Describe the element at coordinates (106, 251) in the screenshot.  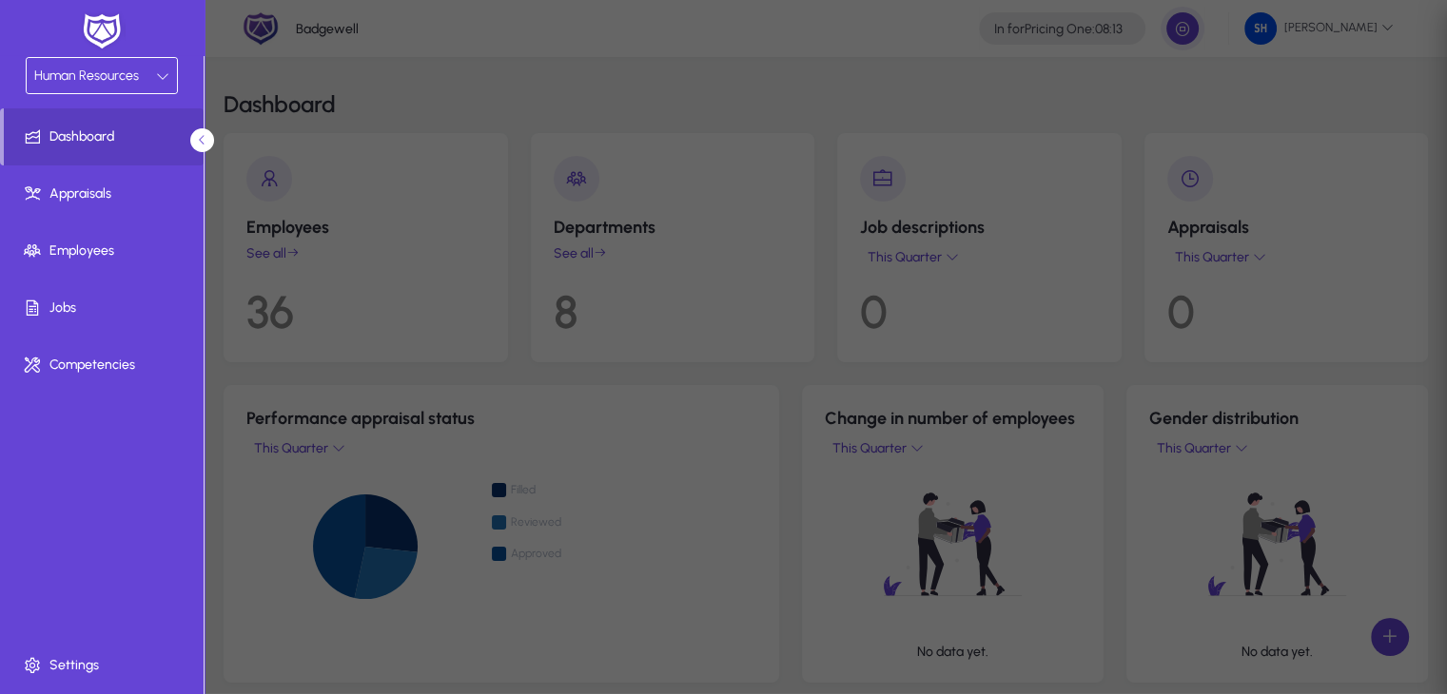
I see `span: Employees` at that location.